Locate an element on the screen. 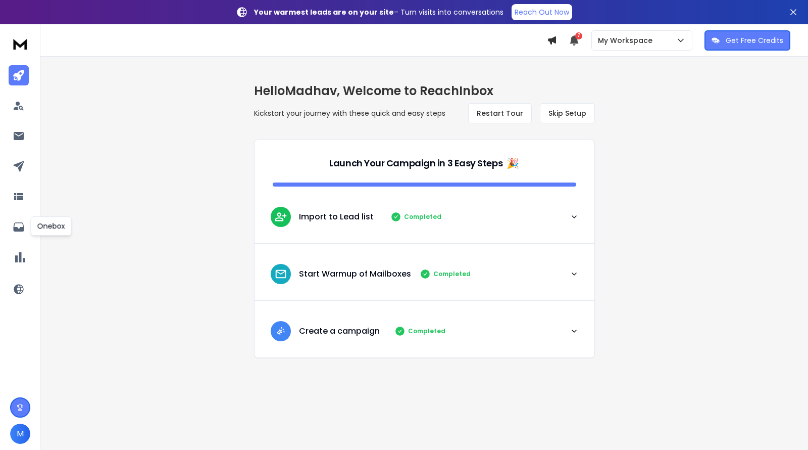 The height and width of the screenshot is (450, 808). span: M is located at coordinates (20, 433).